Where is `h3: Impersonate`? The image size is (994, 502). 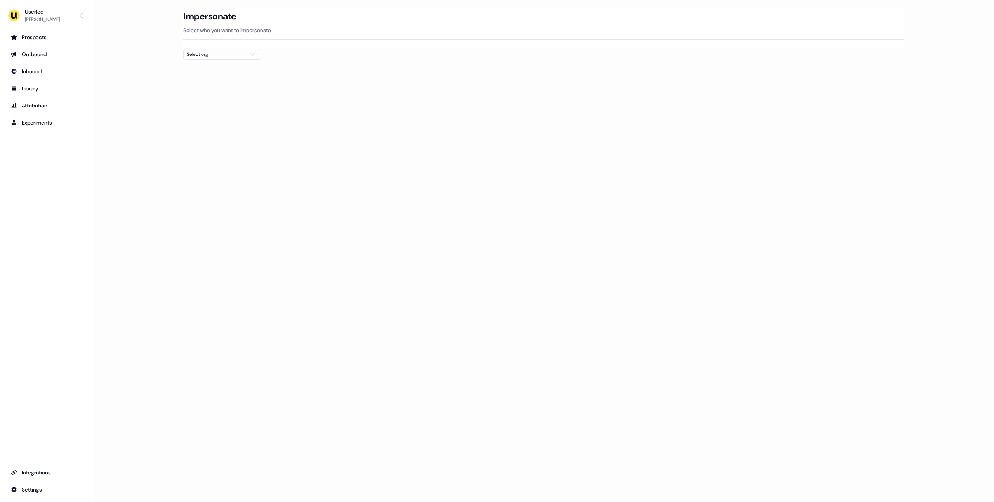 h3: Impersonate is located at coordinates (210, 16).